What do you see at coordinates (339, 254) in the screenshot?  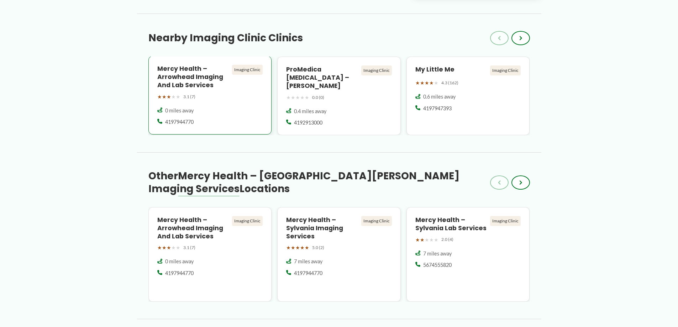 I see `a: Mercy Health – Sylvania Imaging Services Imaging Clinic ★★★★★ 5.0 (2) 7 miles away 4197944770` at bounding box center [339, 254].